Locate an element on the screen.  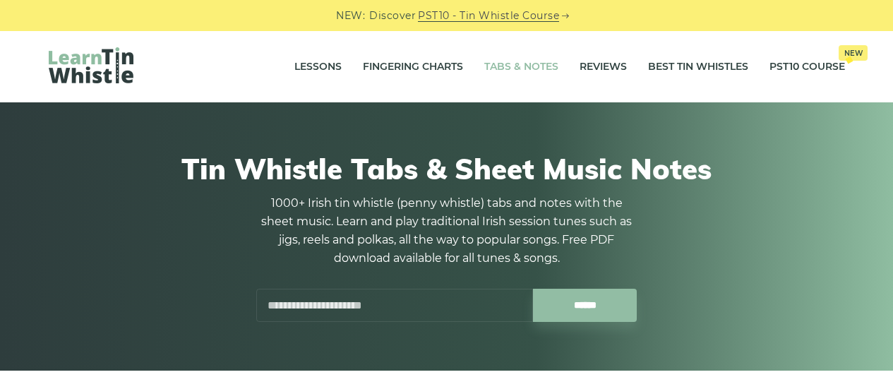
img: LearnTinWhistle.com is located at coordinates (91, 65).